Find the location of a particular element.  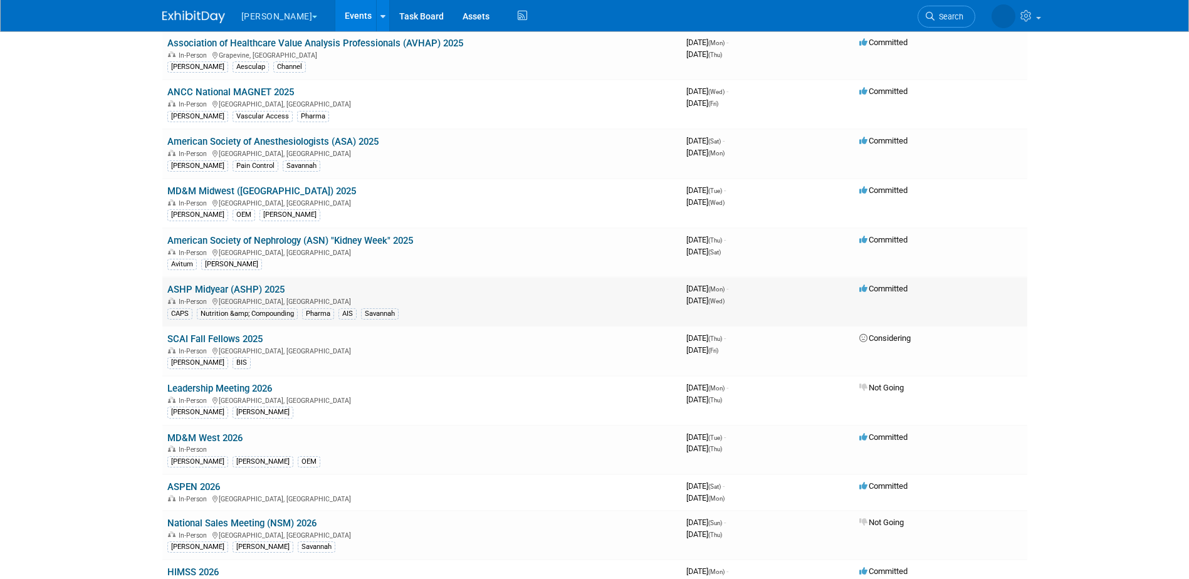

div: Nutrition &amp; Compounding is located at coordinates (247, 314).